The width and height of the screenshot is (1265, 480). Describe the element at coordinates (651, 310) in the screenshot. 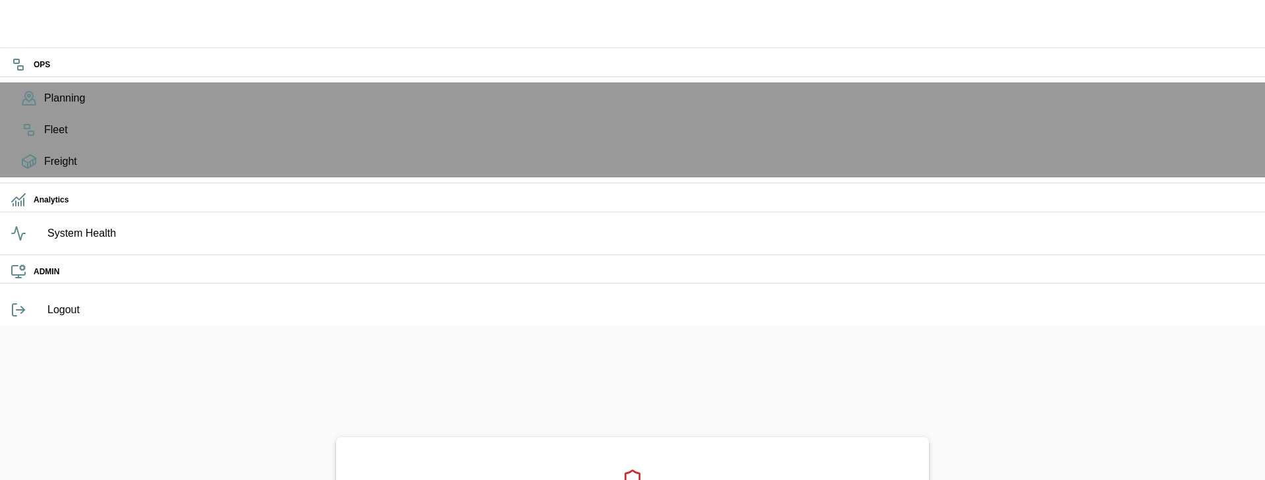

I see `span: Logout` at that location.